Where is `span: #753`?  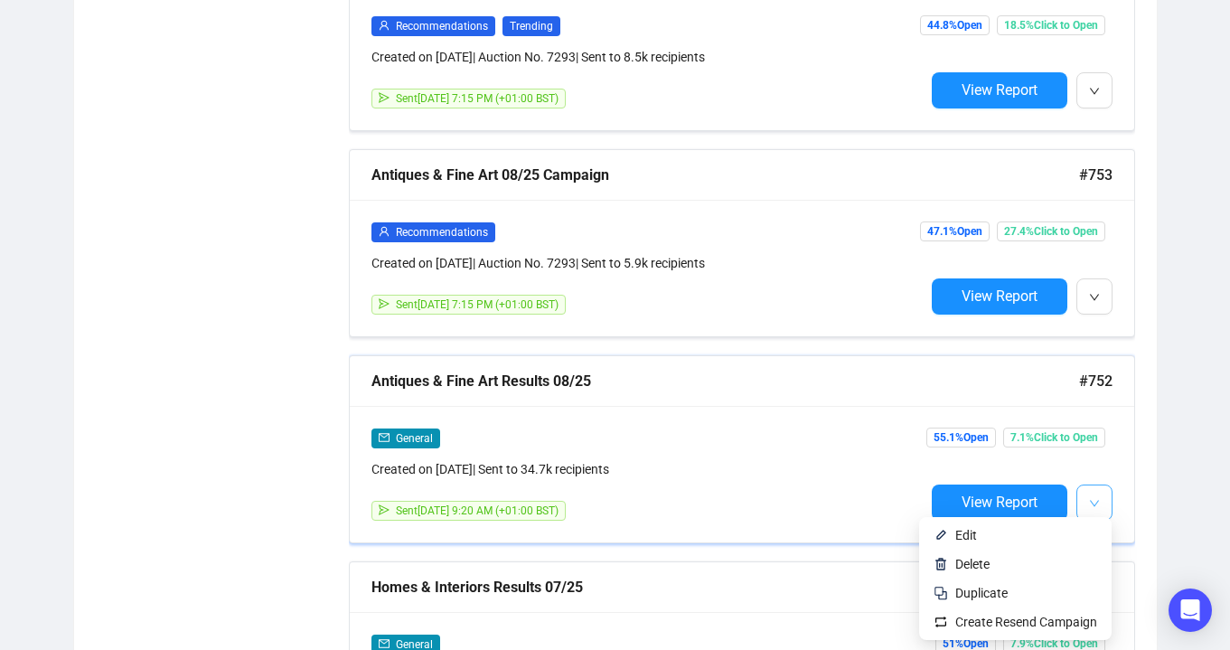 span: #753 is located at coordinates (1095, 174).